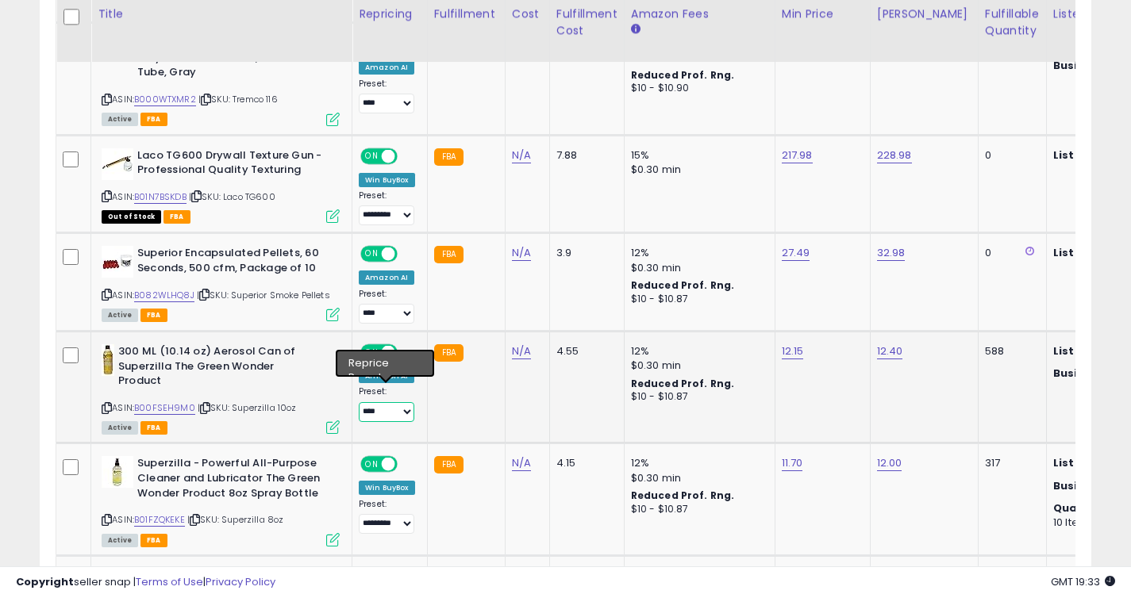  What do you see at coordinates (584, 463) in the screenshot?
I see `div: 4.15` at bounding box center [584, 463].